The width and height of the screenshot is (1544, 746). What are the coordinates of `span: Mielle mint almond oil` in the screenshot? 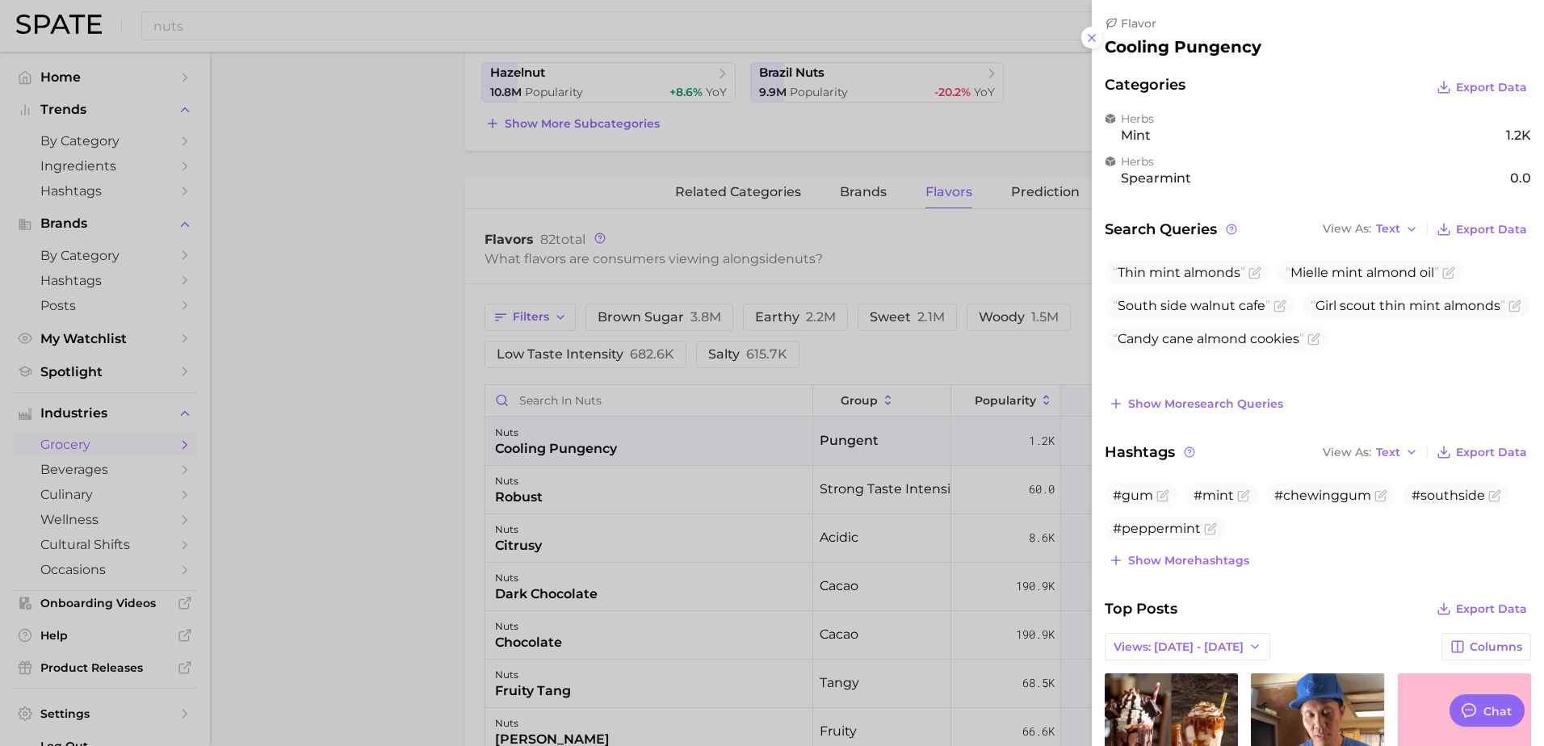 It's located at (1362, 272).